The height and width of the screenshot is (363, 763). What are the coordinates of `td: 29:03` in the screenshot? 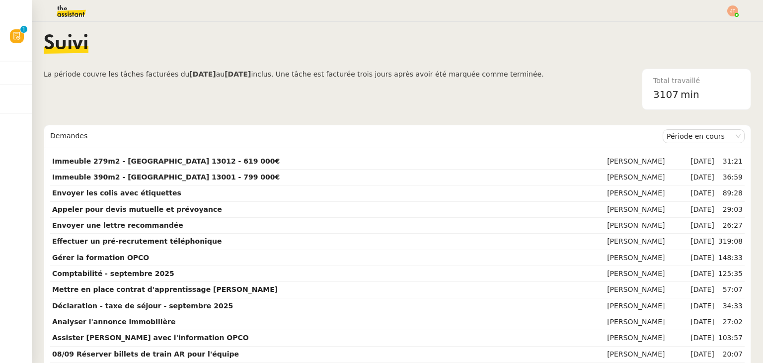 It's located at (730, 210).